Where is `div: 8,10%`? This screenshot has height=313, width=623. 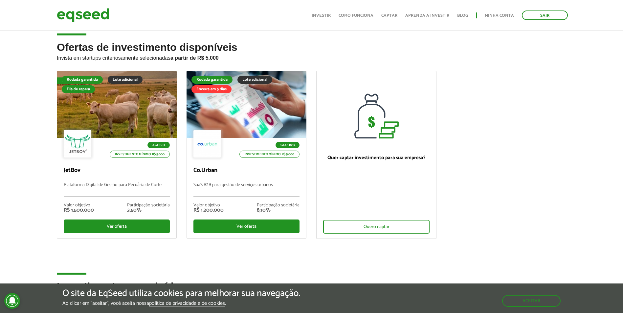 div: 8,10% is located at coordinates (278, 211).